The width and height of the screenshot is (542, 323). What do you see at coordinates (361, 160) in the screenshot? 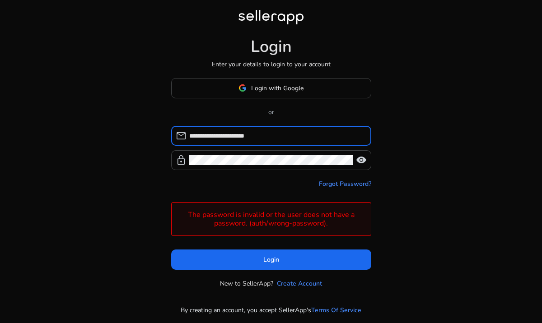
I see `span: visibility` at bounding box center [361, 160].